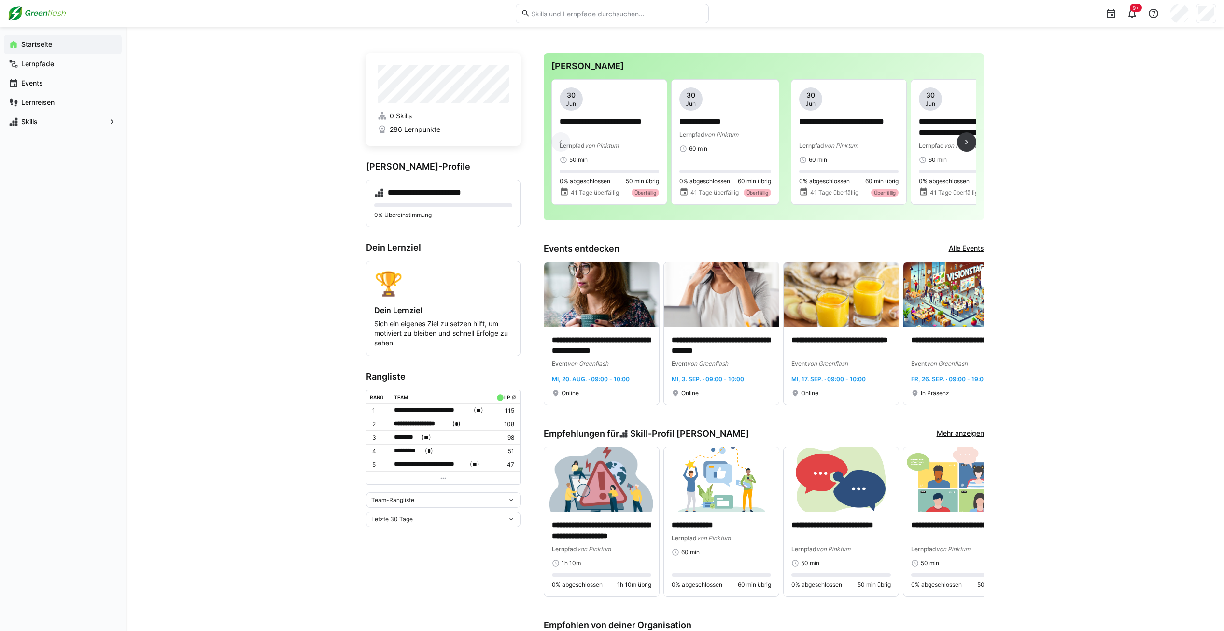 Image resolution: width=1224 pixels, height=631 pixels. What do you see at coordinates (415, 129) in the screenshot?
I see `span: 286 Lernpunkte` at bounding box center [415, 129].